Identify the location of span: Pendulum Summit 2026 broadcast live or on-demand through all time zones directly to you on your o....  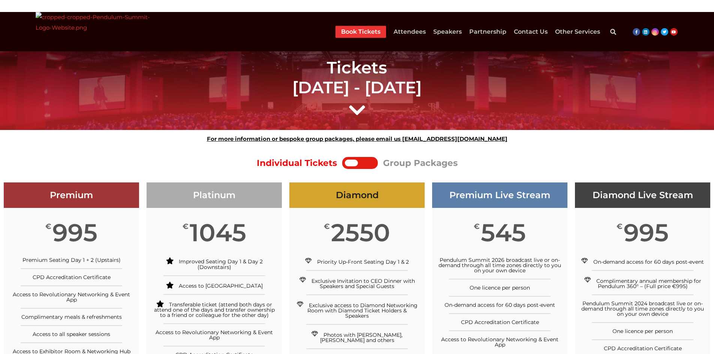
(500, 266).